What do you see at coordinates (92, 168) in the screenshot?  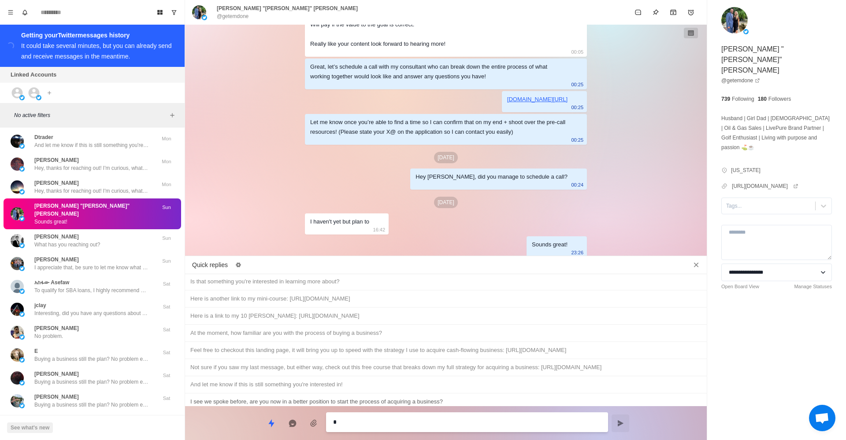 I see `p: Hey, thanks for reaching out! I'm curious, what ultimately has you interested in acquiring a cash...` at bounding box center [92, 168].